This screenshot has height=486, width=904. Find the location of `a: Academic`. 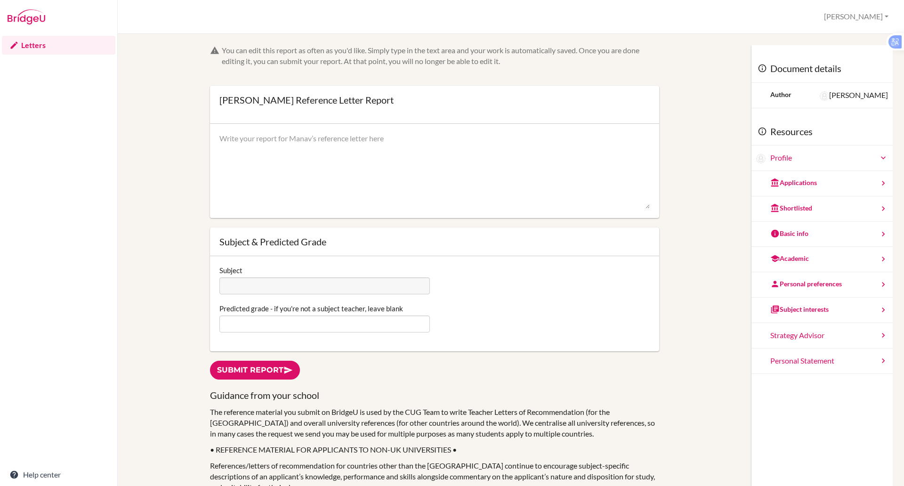

a: Academic is located at coordinates (822, 260).